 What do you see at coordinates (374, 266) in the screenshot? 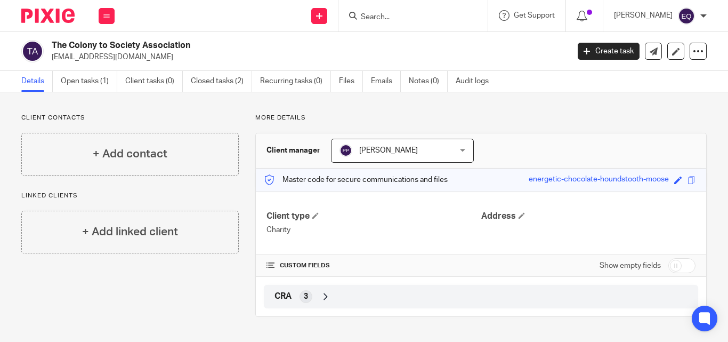
I see `h4: CUSTOM FIELDS` at bounding box center [374, 266].